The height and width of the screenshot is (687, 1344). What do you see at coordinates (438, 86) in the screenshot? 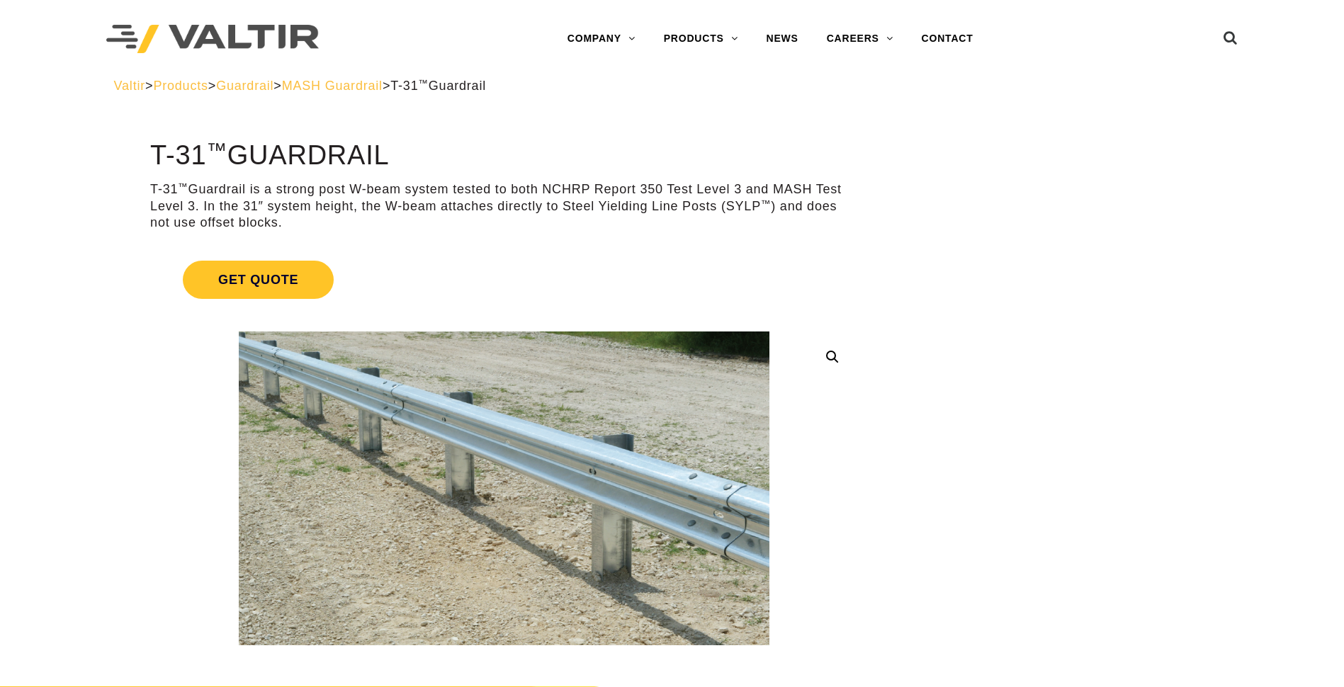
I see `span: T-31 Guardrail` at bounding box center [438, 86].